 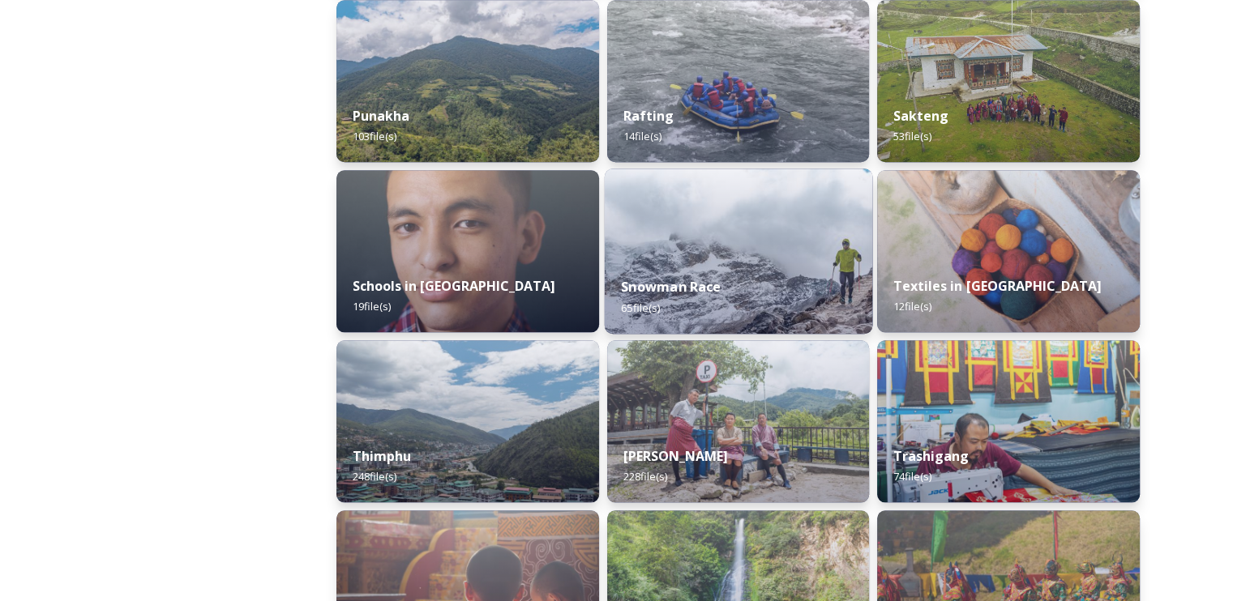 What do you see at coordinates (382, 456) in the screenshot?
I see `strong: Thimphu` at bounding box center [382, 456].